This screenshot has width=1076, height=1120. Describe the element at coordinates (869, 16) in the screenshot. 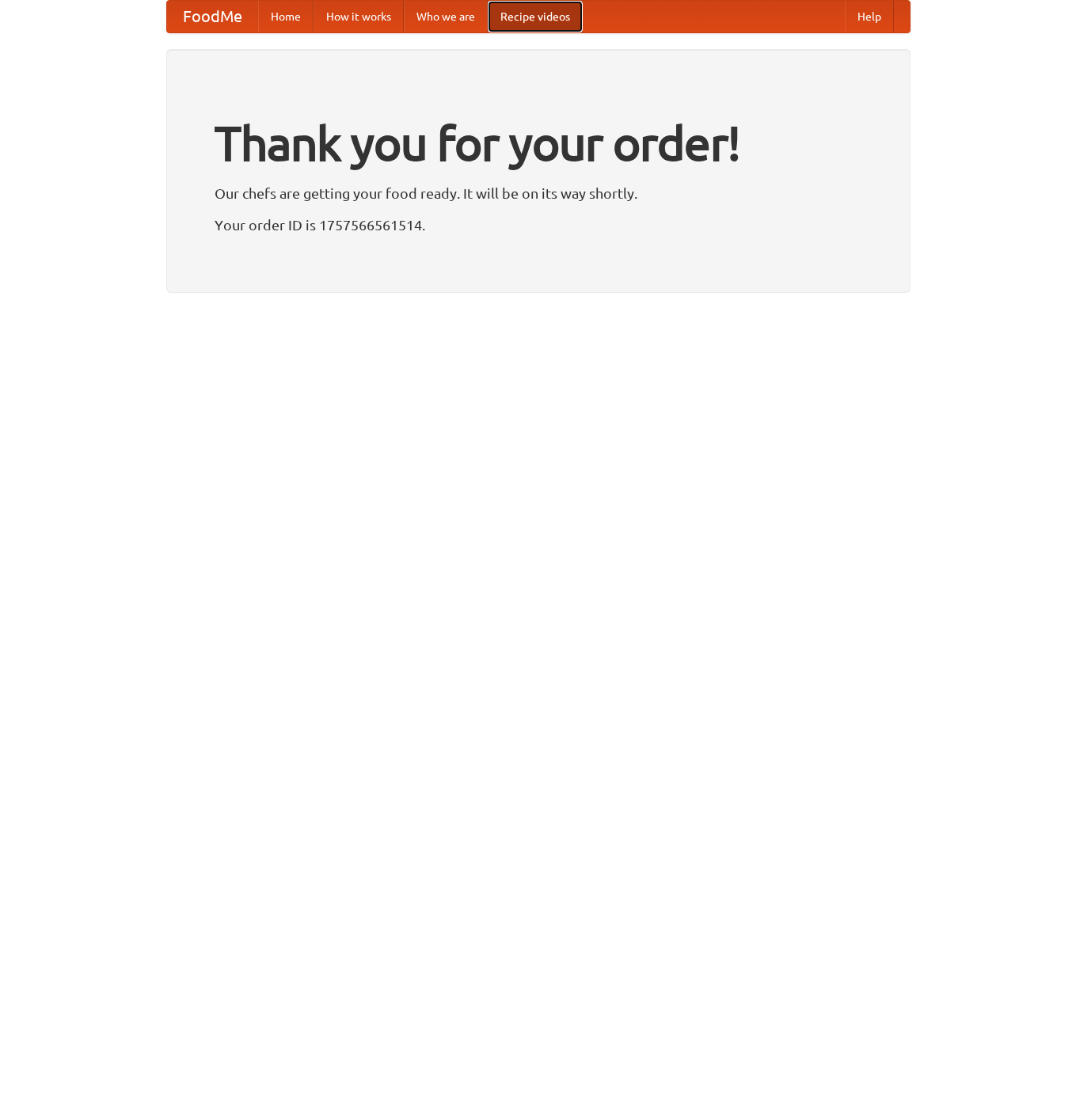

I see `a: Help` at that location.